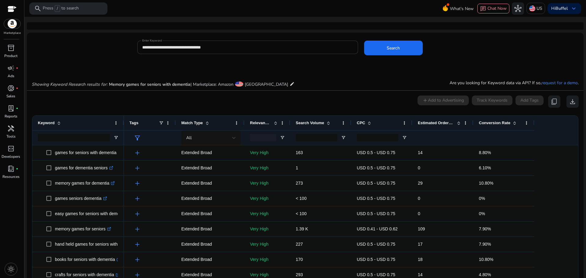 The image size is (586, 278). I want to click on span: 163, so click(299, 153).